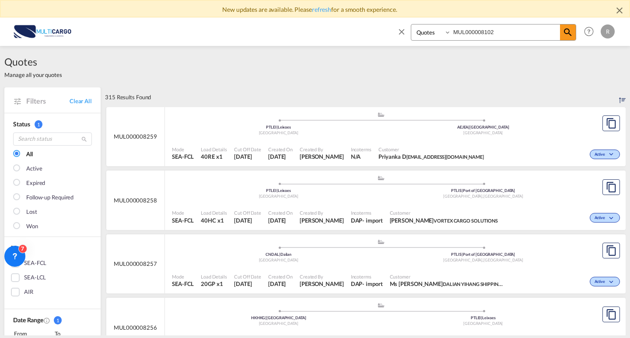 The image size is (630, 338). I want to click on input: Search status, so click(52, 139).